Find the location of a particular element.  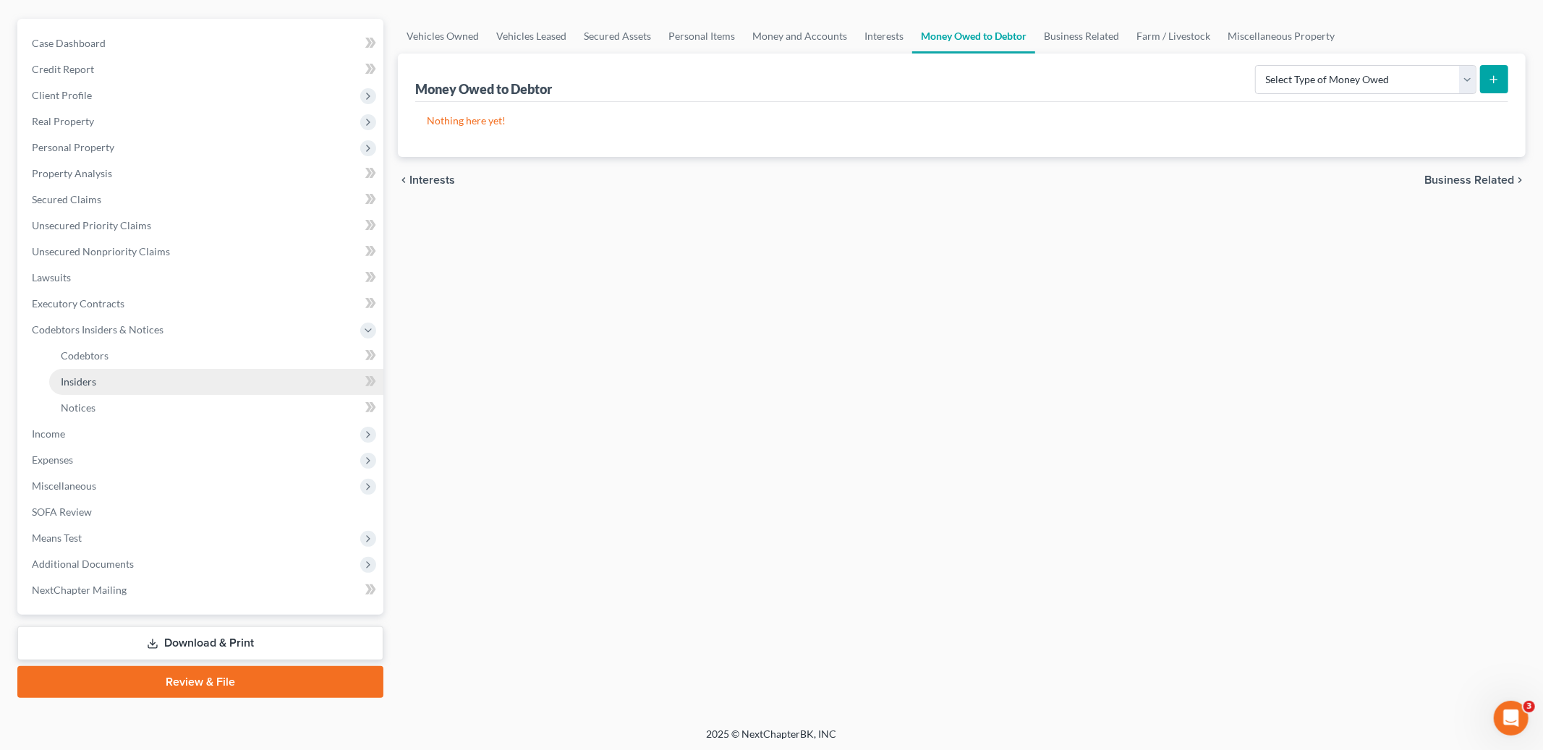

span: Secured Claims is located at coordinates (67, 199).